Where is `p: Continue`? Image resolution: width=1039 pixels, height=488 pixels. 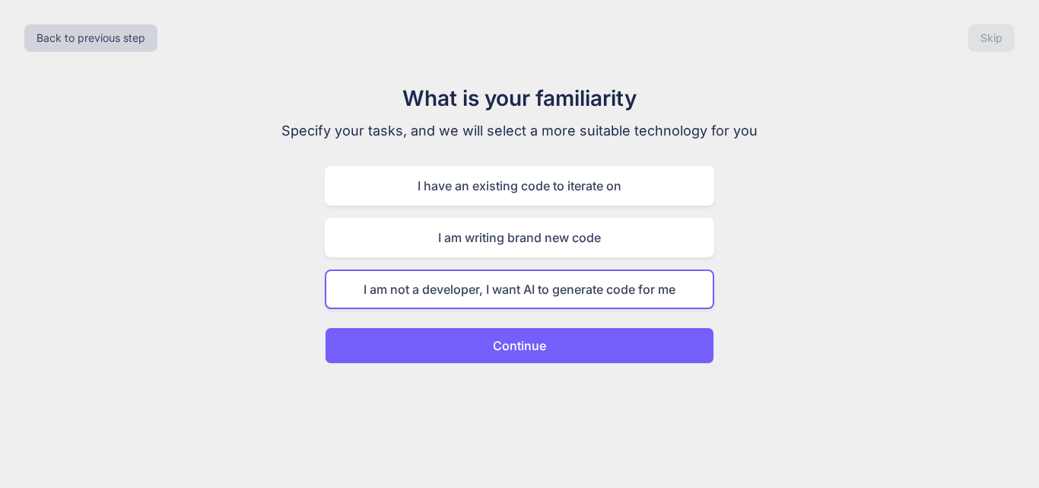
p: Continue is located at coordinates (520, 345).